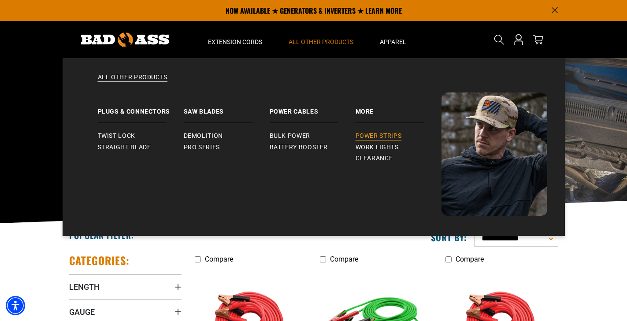 The image size is (627, 321). I want to click on summary: All Other Products, so click(321, 40).